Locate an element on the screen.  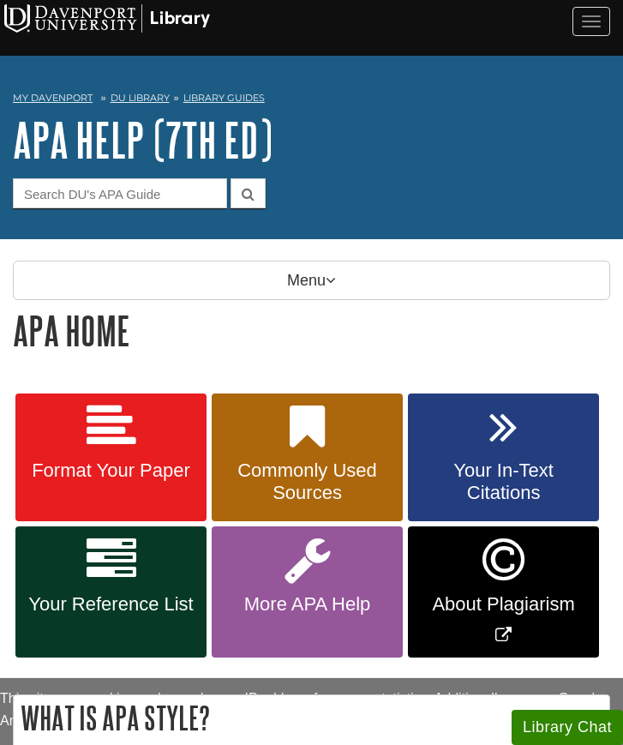
span: Your In-Text Citations is located at coordinates (503, 482).